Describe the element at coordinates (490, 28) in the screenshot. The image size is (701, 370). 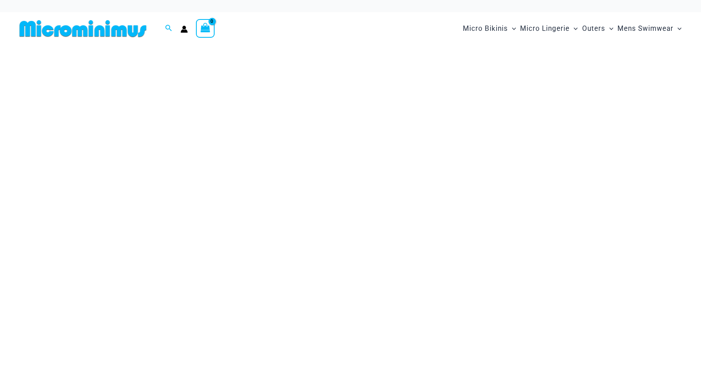
I see `a: Micro BikinisMenu ToggleMenu Toggle` at that location.